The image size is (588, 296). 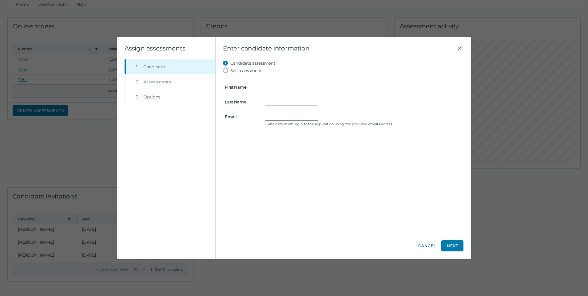 I want to click on nav: Wizard steps, so click(x=170, y=82).